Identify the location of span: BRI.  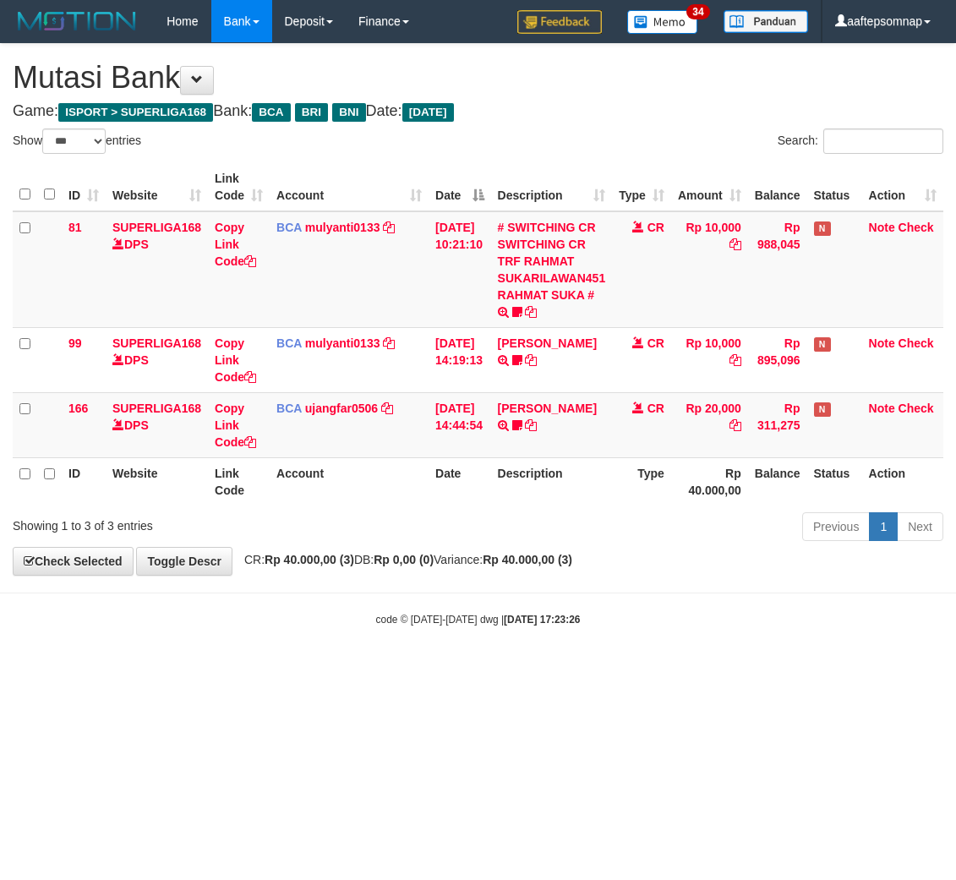
(311, 112).